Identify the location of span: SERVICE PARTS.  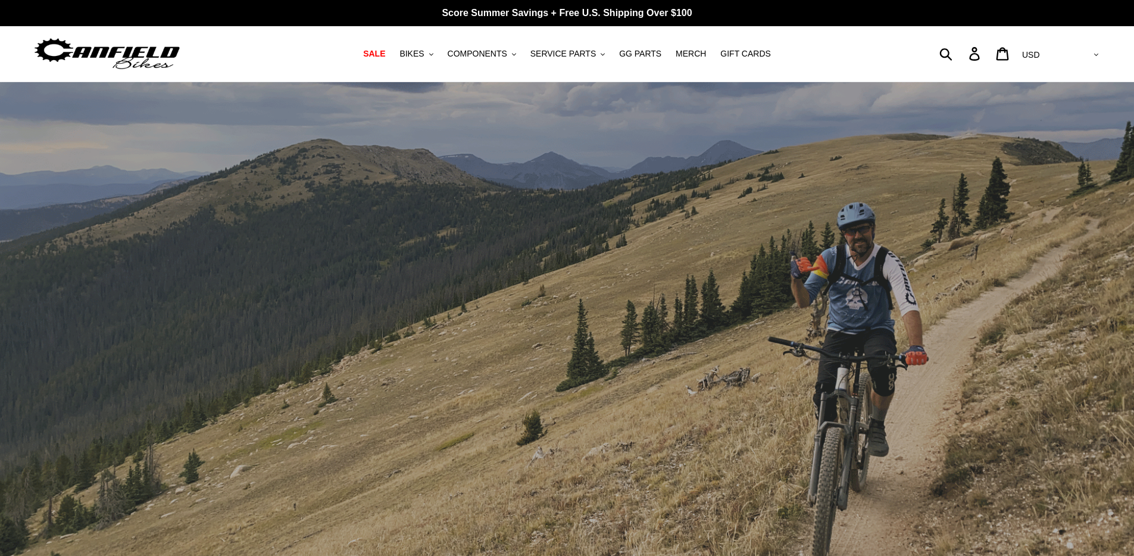
(563, 54).